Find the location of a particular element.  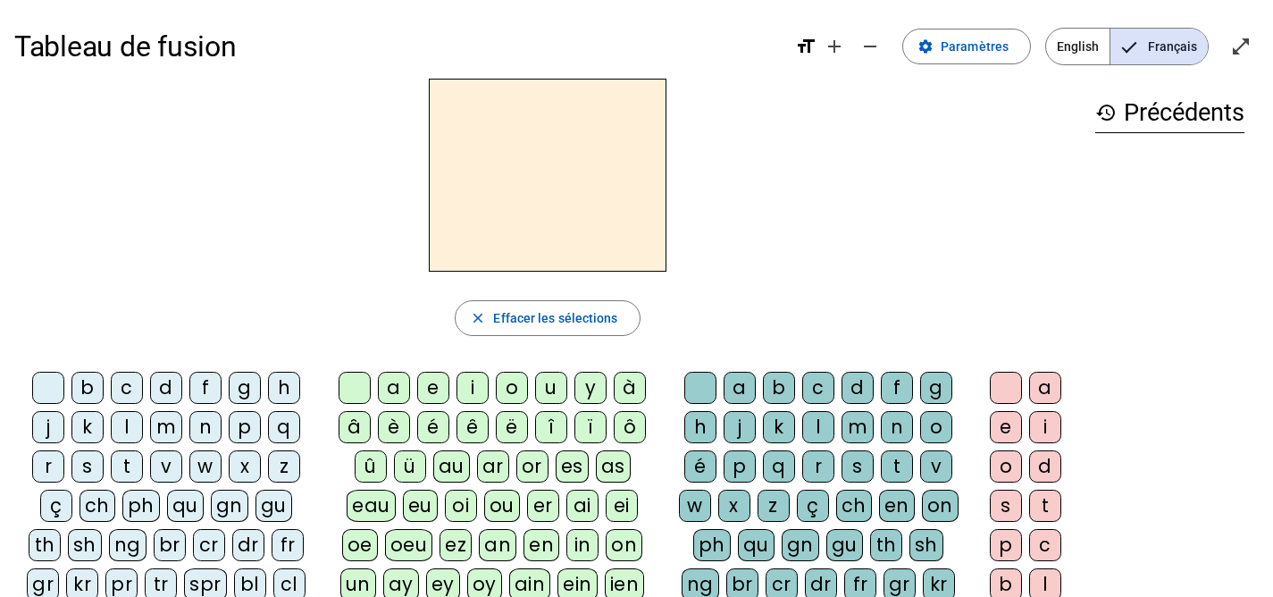

div: h is located at coordinates (701, 427).